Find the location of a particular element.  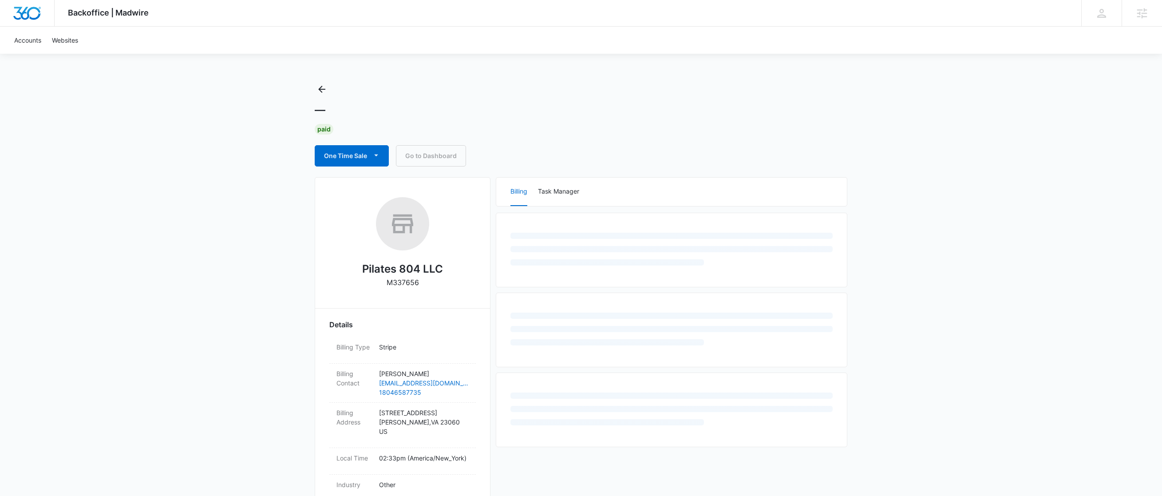

div: Billing TypeStripe is located at coordinates (403, 350).